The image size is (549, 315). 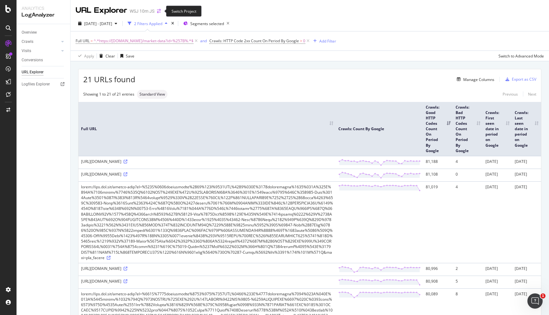 What do you see at coordinates (207, 129) in the screenshot?
I see `th: Full URL: activate to sort column ascending` at bounding box center [207, 129].